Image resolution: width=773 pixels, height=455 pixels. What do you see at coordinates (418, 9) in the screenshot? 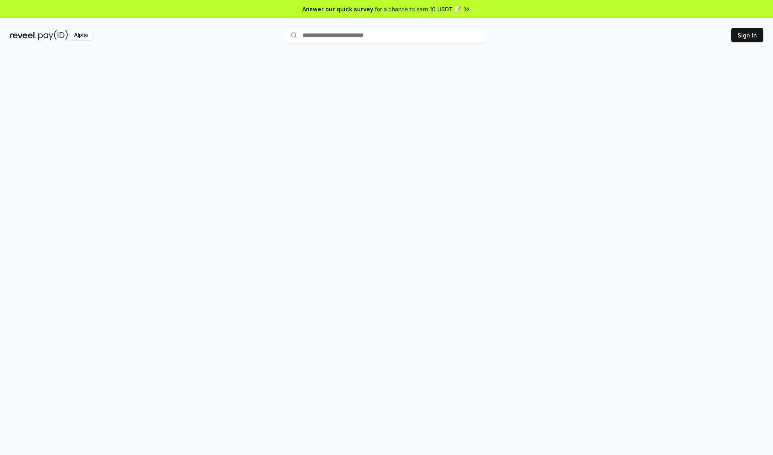
I see `span: for a chance to earn 10 USDT 📝` at bounding box center [418, 9].